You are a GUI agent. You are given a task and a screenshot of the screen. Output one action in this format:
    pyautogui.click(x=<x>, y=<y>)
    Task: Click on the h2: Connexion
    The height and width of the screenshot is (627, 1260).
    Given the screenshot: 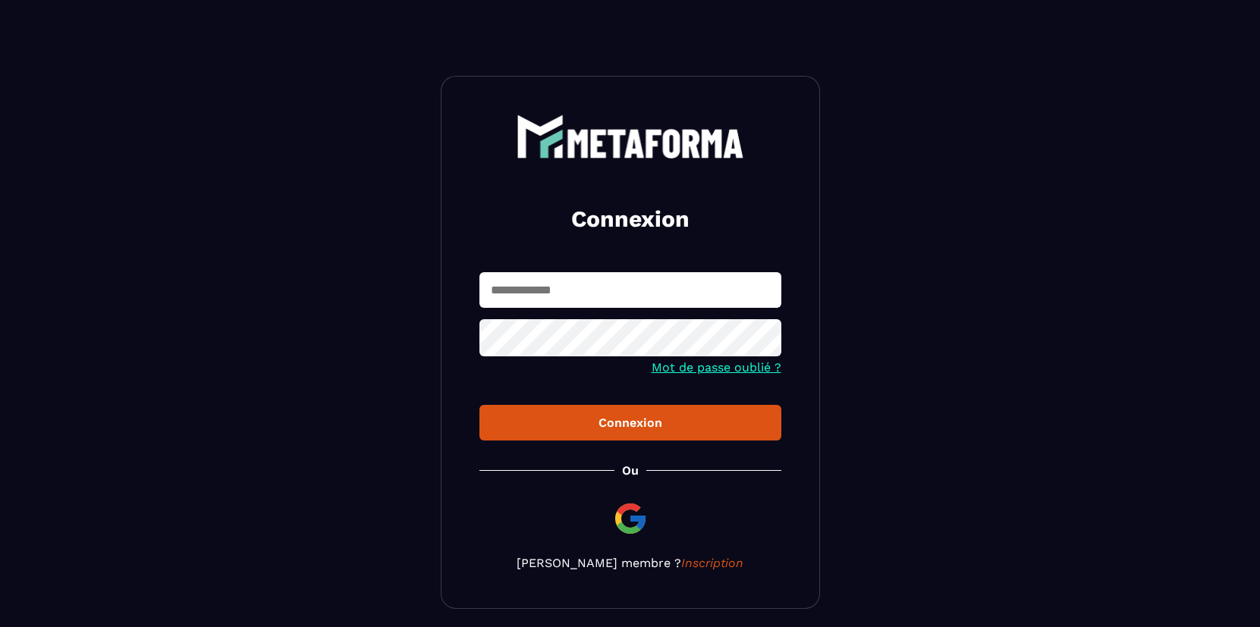 What is the action you would take?
    pyautogui.click(x=630, y=219)
    